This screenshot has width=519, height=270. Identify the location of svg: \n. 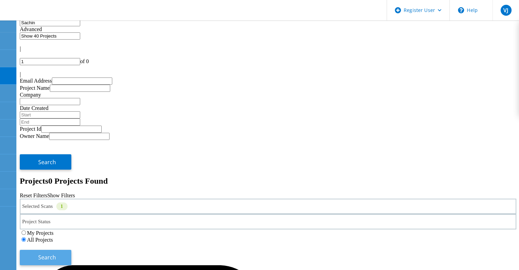
(461, 10).